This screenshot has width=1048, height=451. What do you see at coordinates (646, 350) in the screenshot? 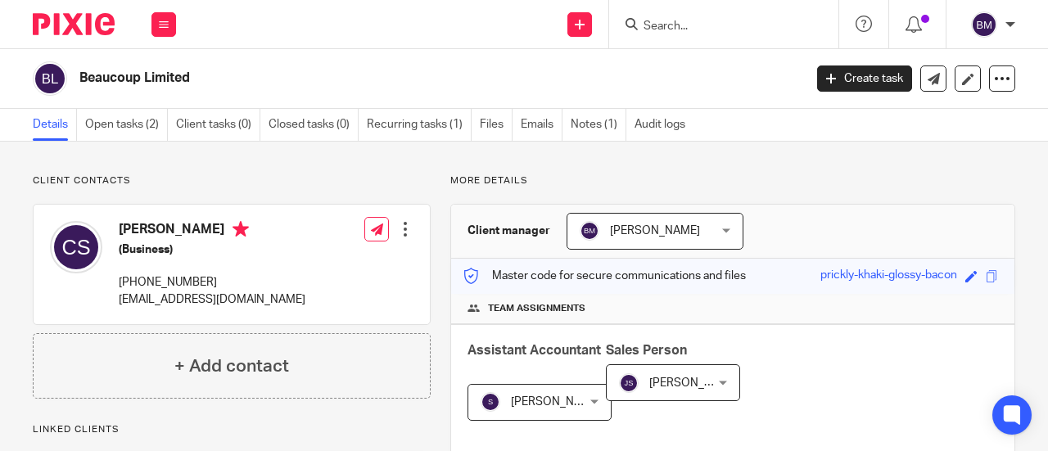
I see `span: Sales Person` at bounding box center [646, 350].